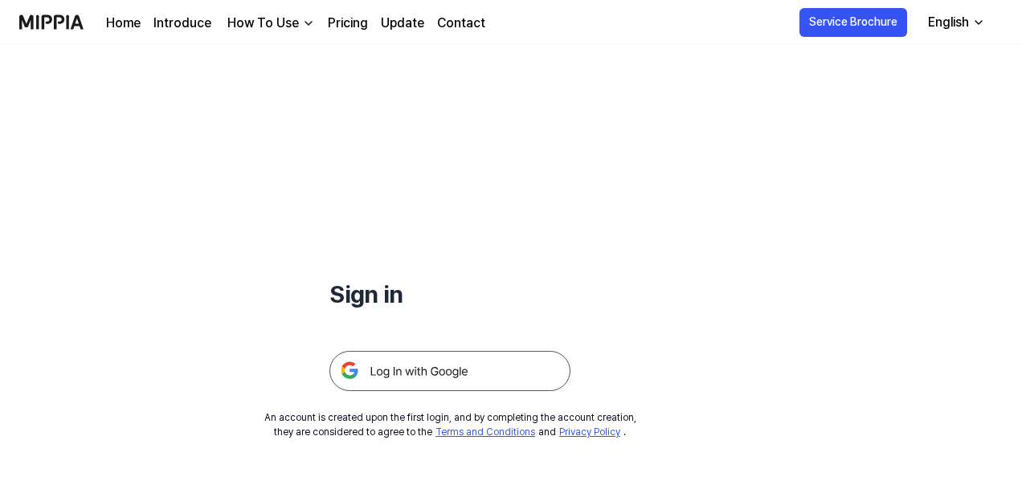 This screenshot has height=485, width=1022. What do you see at coordinates (450, 294) in the screenshot?
I see `h1: Sign in` at bounding box center [450, 294].